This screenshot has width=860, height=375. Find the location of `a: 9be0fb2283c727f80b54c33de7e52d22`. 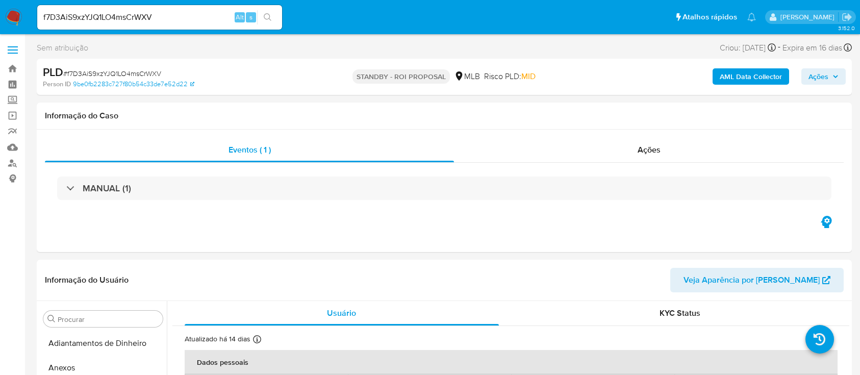

a: 9be0fb2283c727f80b54c33de7e52d22 is located at coordinates (134, 84).